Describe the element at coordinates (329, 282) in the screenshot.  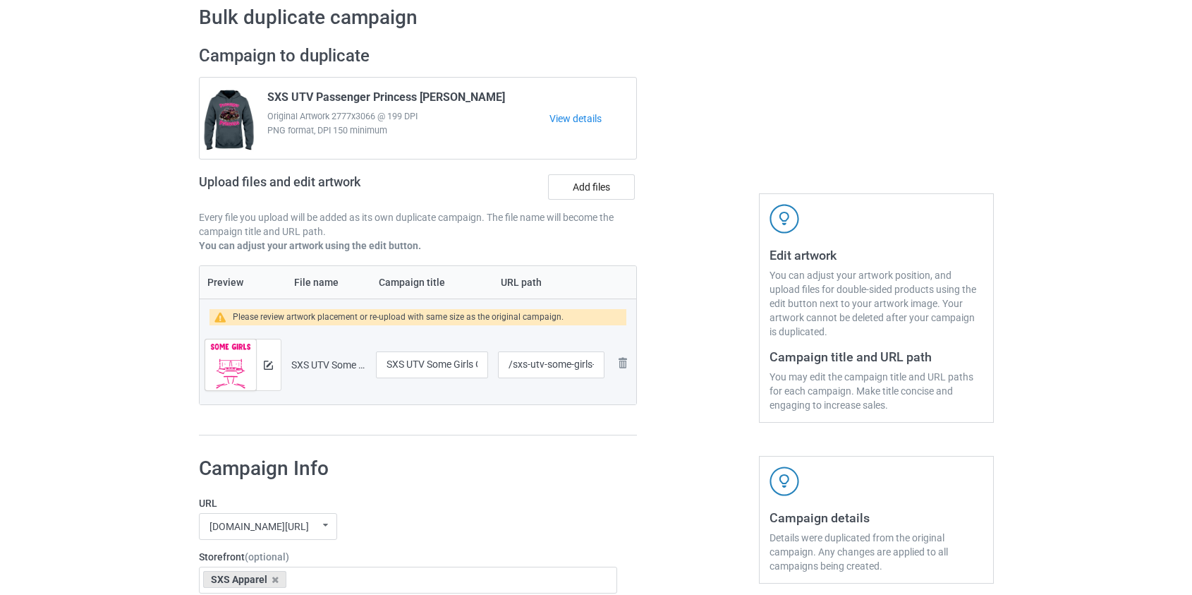
I see `th: File name` at that location.